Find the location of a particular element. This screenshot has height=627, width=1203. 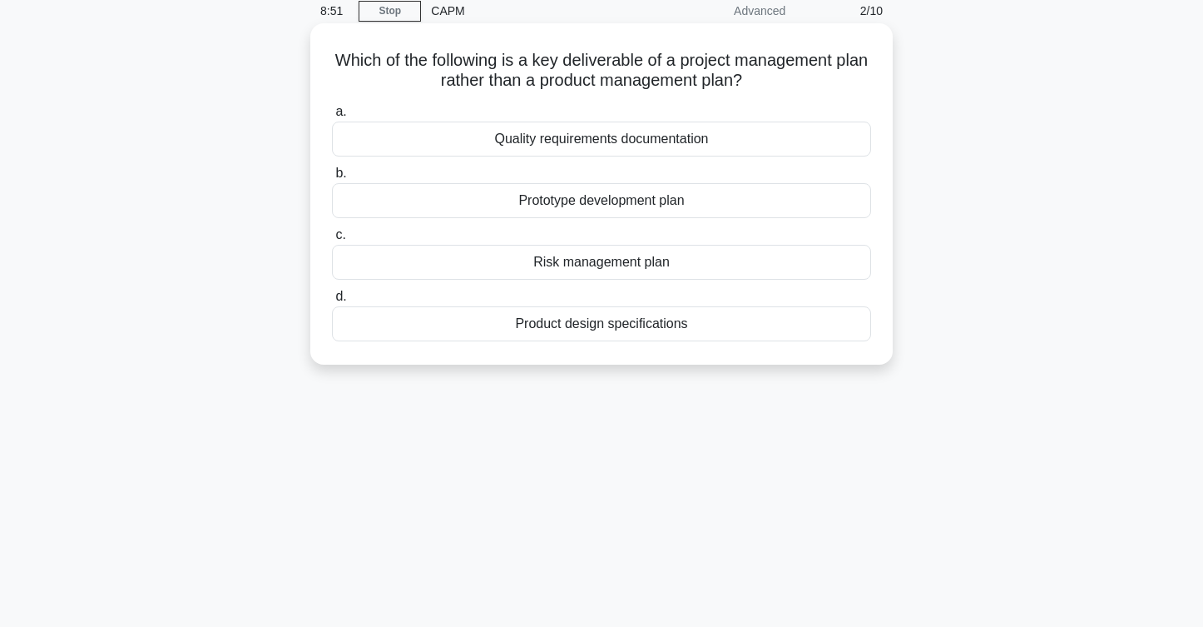

div: Quality requirements documentation is located at coordinates (602, 139).